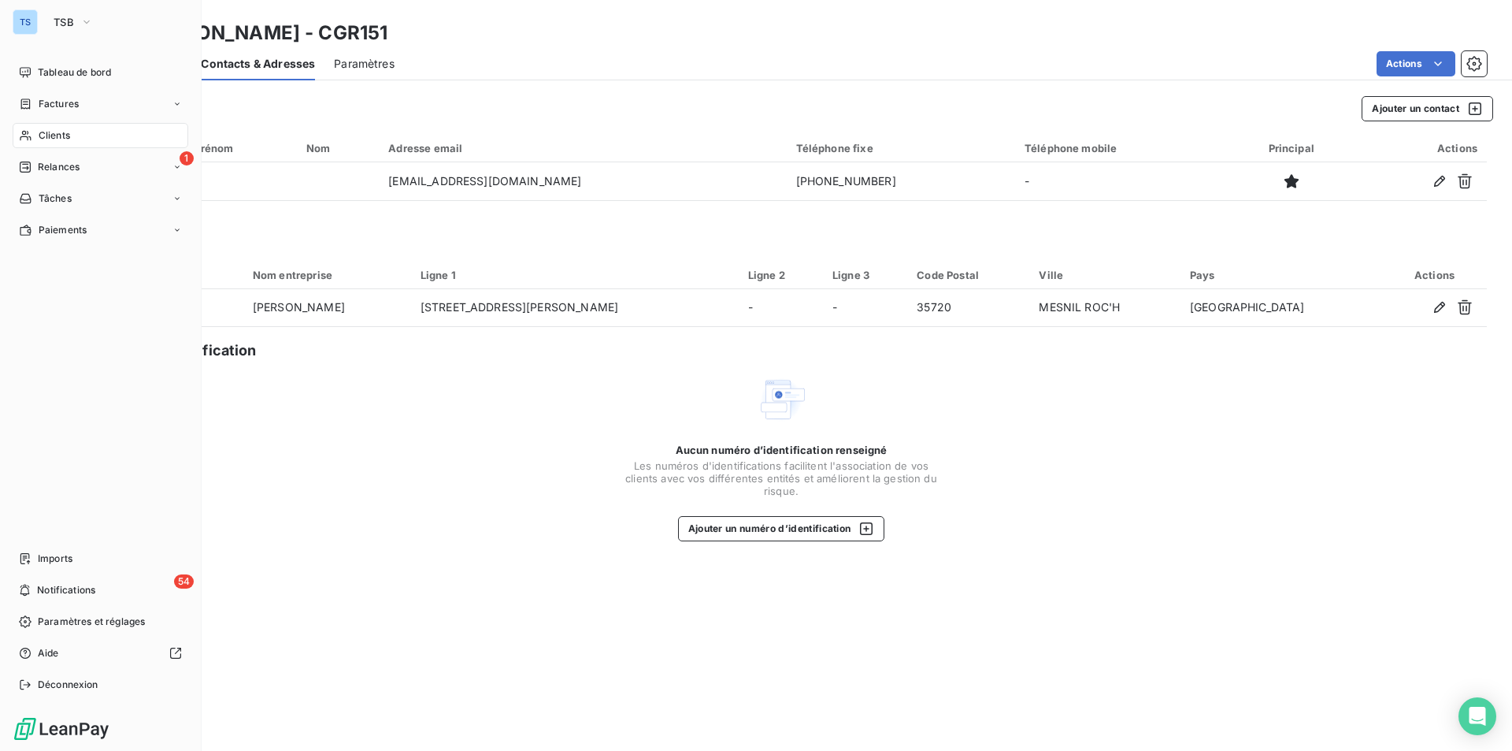 This screenshot has height=751, width=1512. I want to click on span: Les numéros d'identifications facilitent l'association de vos clients avec vos différentes entité..., so click(781, 478).